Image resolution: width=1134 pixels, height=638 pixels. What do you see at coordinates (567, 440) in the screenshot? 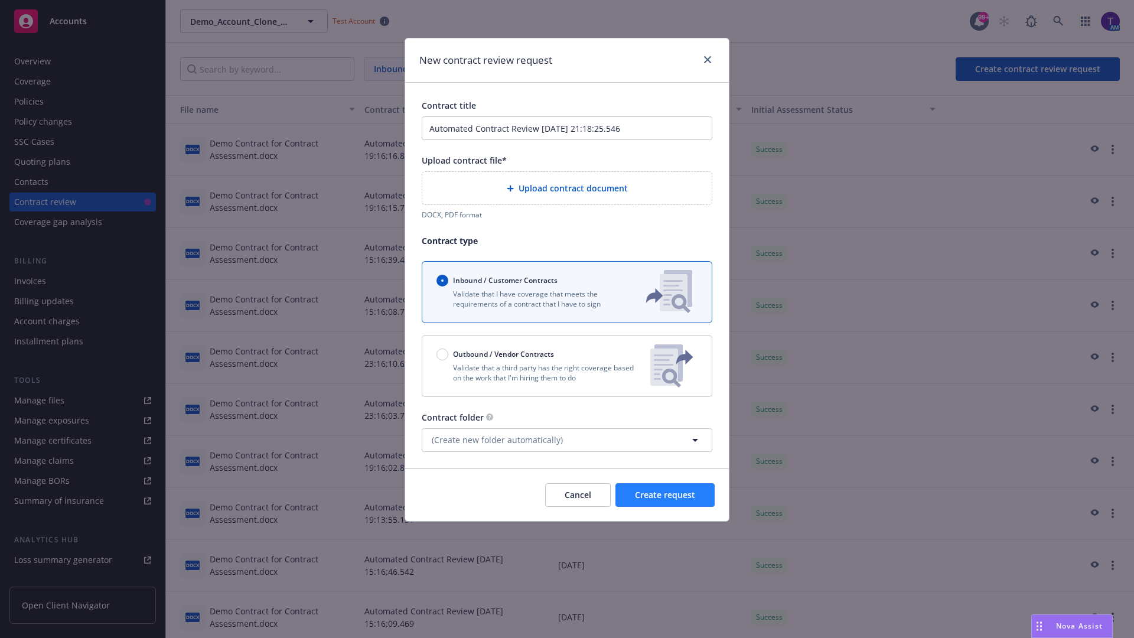
I see `button: (Create new folder automatically)` at bounding box center [567, 440].